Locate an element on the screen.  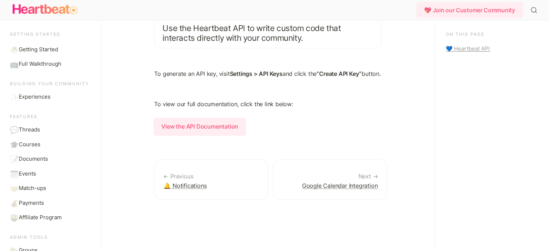
a: 🤝Match-ups is located at coordinates (51, 188).